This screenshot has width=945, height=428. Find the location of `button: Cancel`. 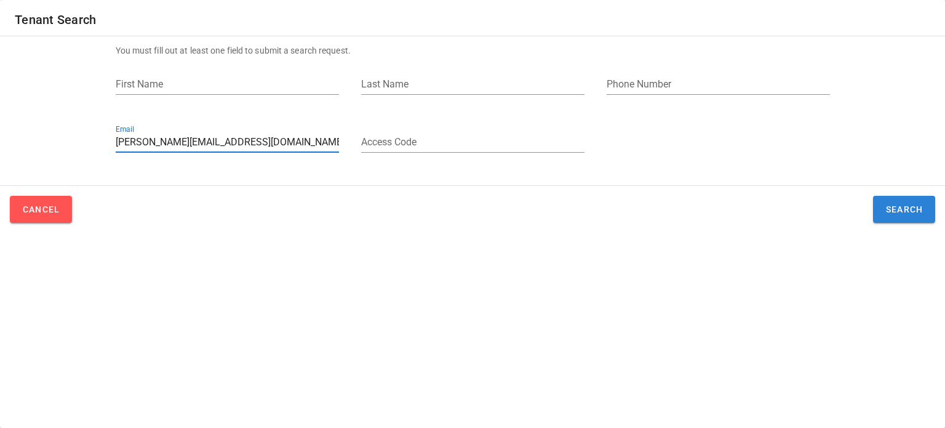

button: Cancel is located at coordinates (41, 209).